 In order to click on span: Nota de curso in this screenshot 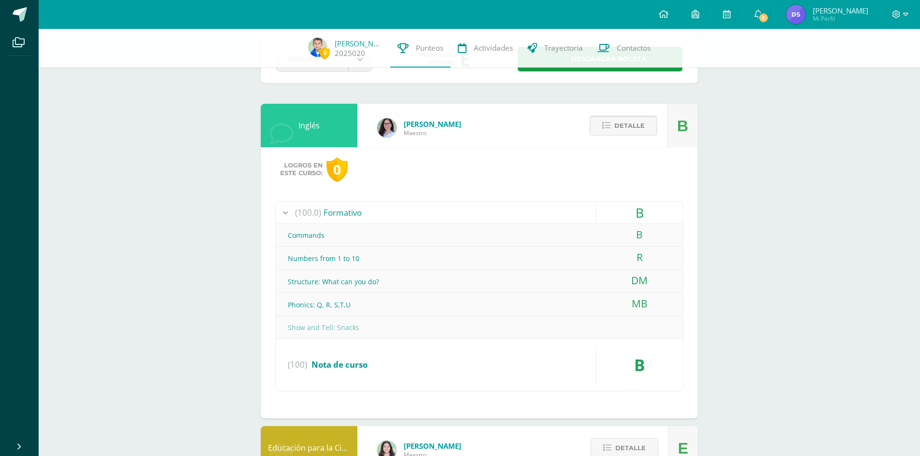, I will do `click(339, 365)`.